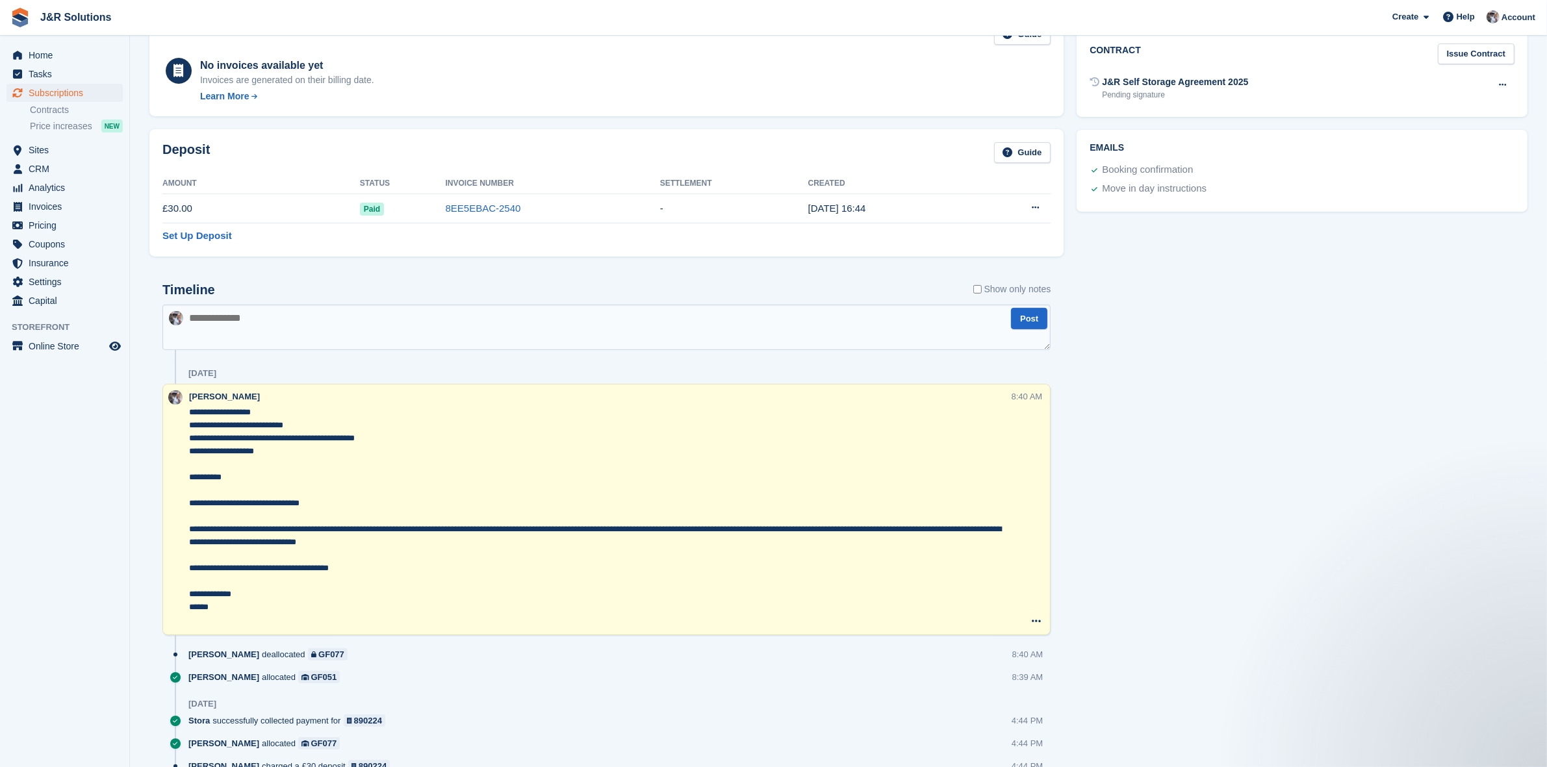 This screenshot has height=767, width=1547. Describe the element at coordinates (1405, 17) in the screenshot. I see `span: Create` at that location.